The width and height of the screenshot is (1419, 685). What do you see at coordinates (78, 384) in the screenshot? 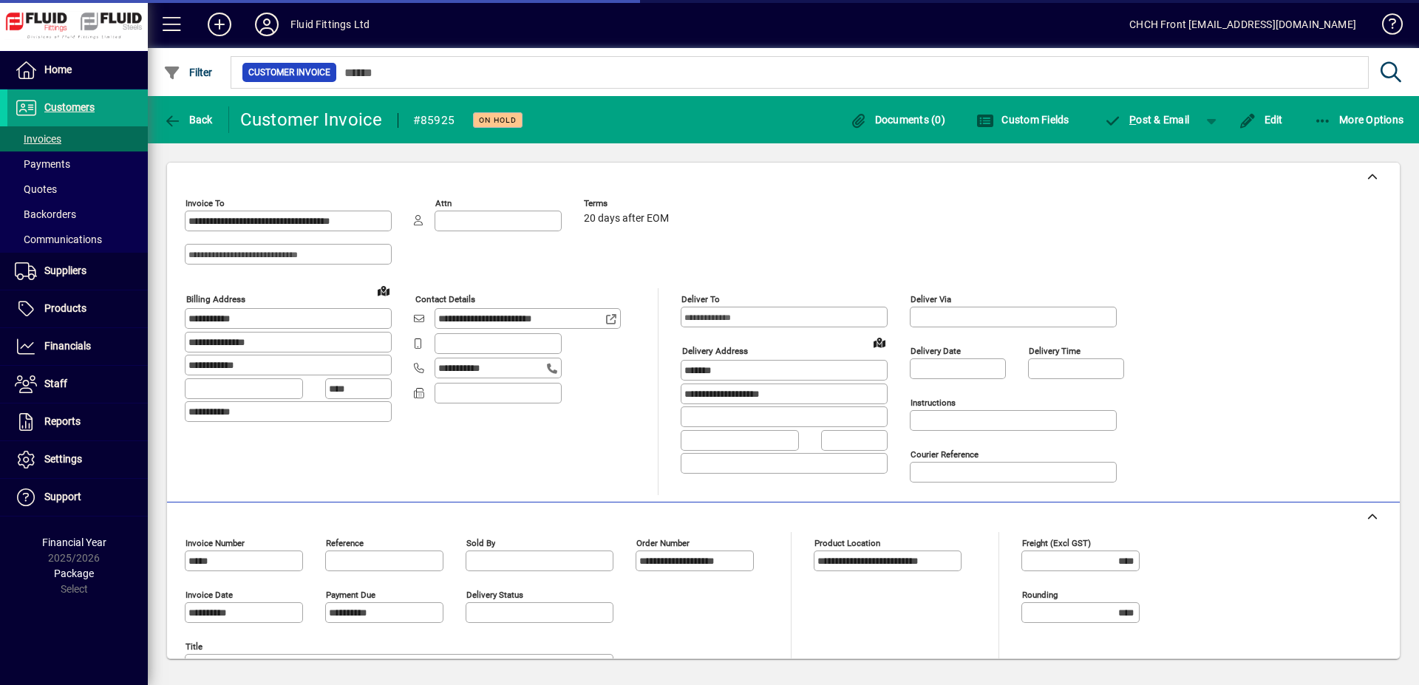
I see `a: Staff` at bounding box center [78, 384].